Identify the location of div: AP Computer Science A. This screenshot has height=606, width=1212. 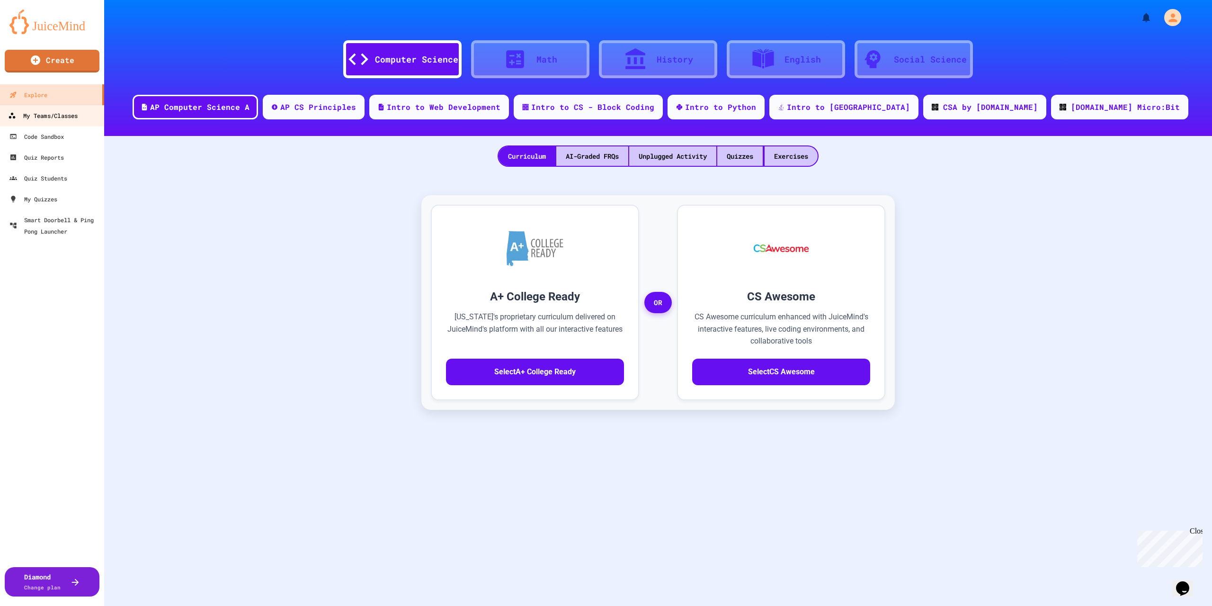
(200, 107).